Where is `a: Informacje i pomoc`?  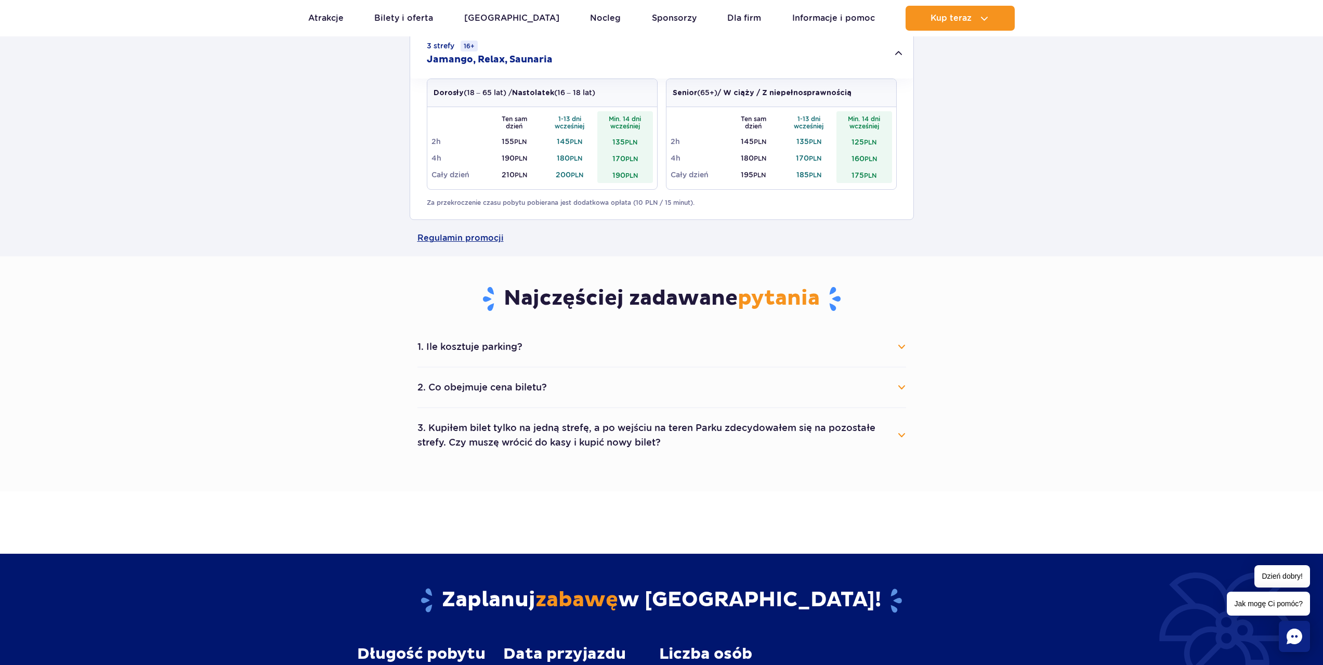
a: Informacje i pomoc is located at coordinates (833, 18).